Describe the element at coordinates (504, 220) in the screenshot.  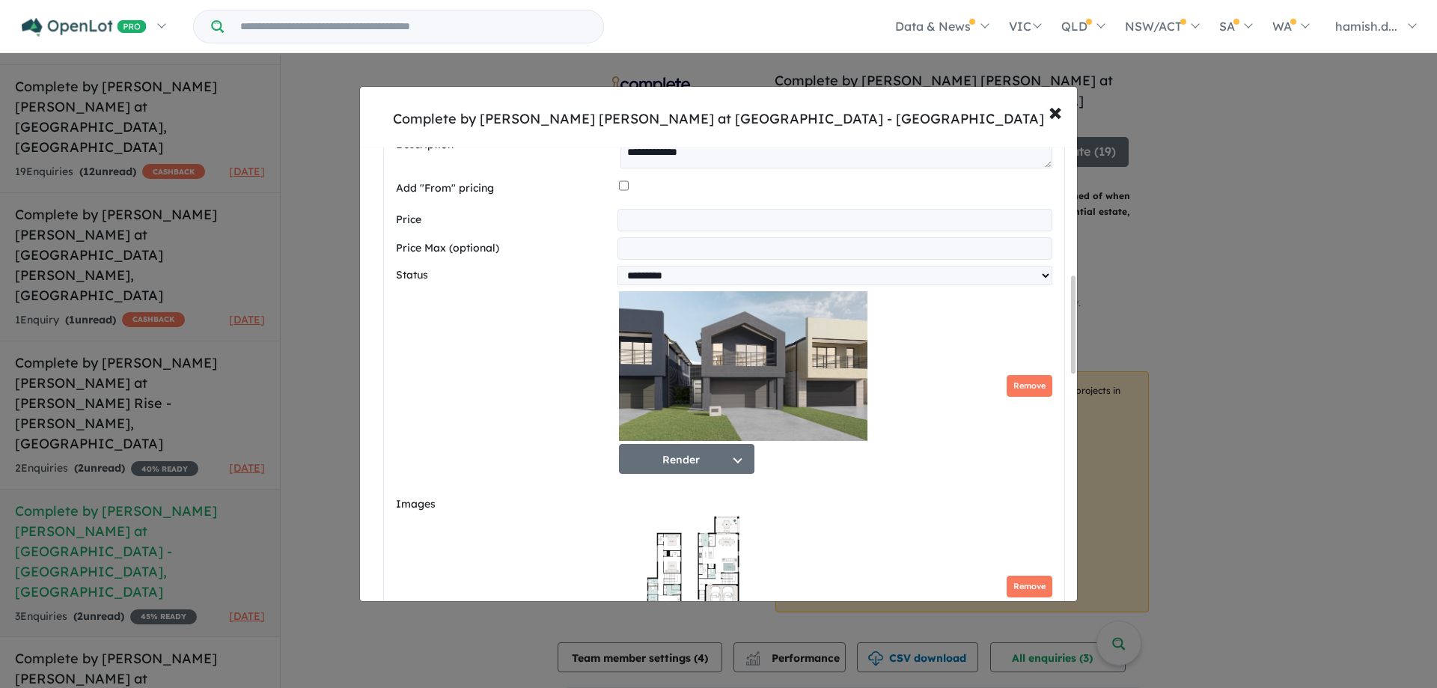
I see `label: Price` at that location.